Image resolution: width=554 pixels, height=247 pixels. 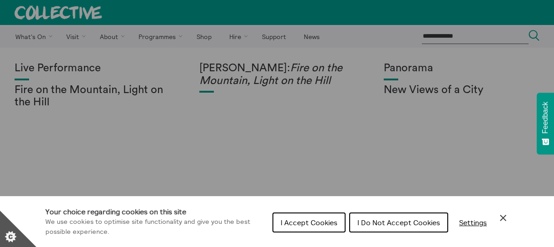 I want to click on button: Feedback - Show survey, so click(x=545, y=123).